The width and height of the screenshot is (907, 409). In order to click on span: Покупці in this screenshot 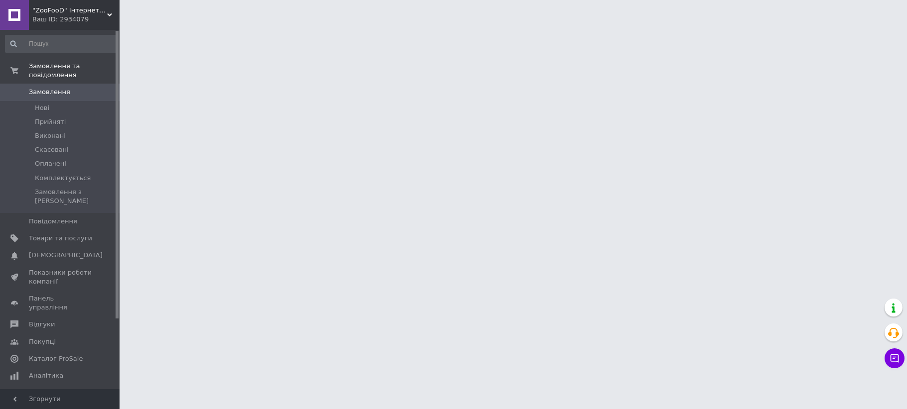, I will do `click(42, 342)`.